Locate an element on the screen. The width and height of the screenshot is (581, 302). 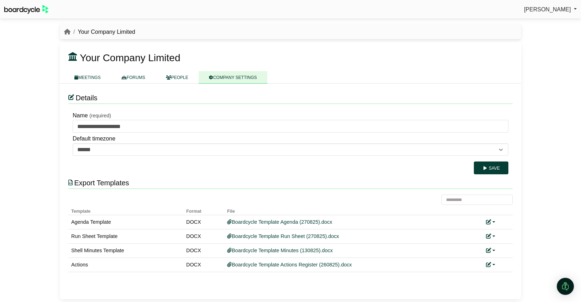
a: Boardcycle Template Actions Register (260825).docx is located at coordinates (289, 265).